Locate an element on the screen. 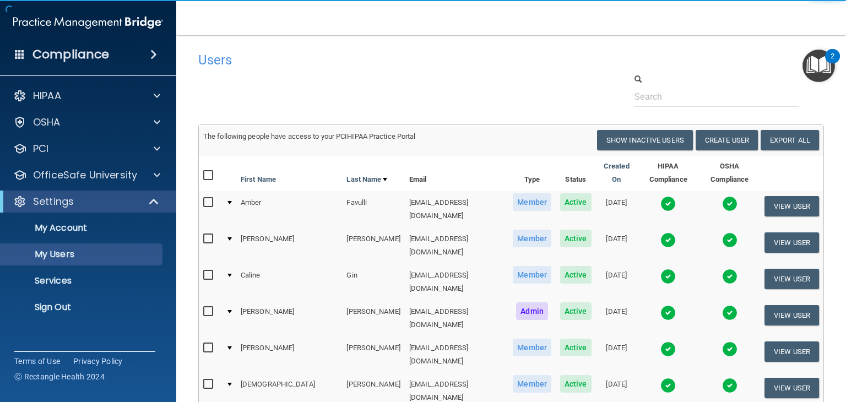 The height and width of the screenshot is (402, 846). th: Type is located at coordinates (532, 173).